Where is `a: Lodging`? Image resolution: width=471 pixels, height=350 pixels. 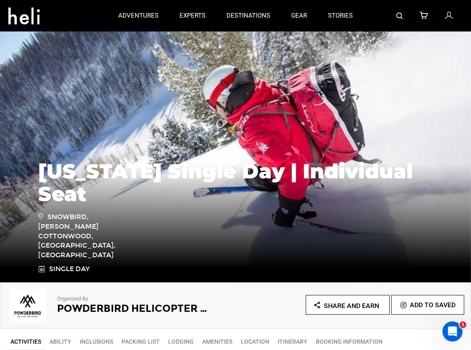
a: Lodging is located at coordinates (181, 342).